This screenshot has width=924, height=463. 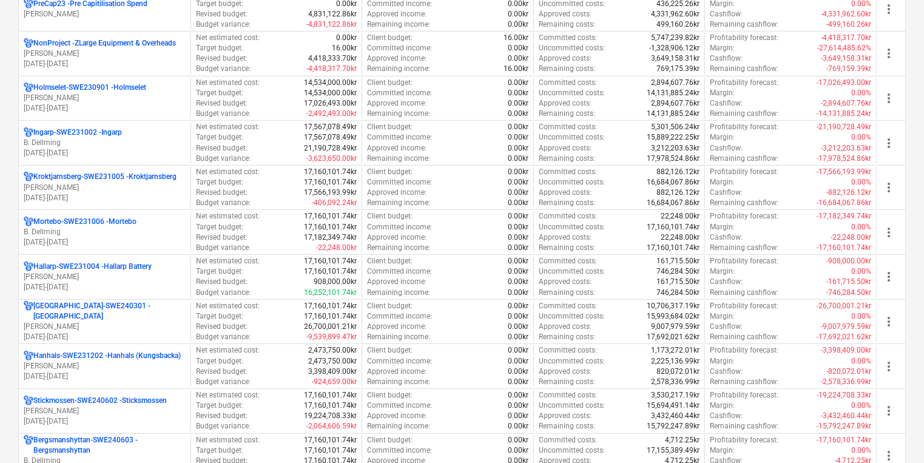 What do you see at coordinates (28, 311) in the screenshot?
I see `div: Project has multi currencies enabled` at bounding box center [28, 311].